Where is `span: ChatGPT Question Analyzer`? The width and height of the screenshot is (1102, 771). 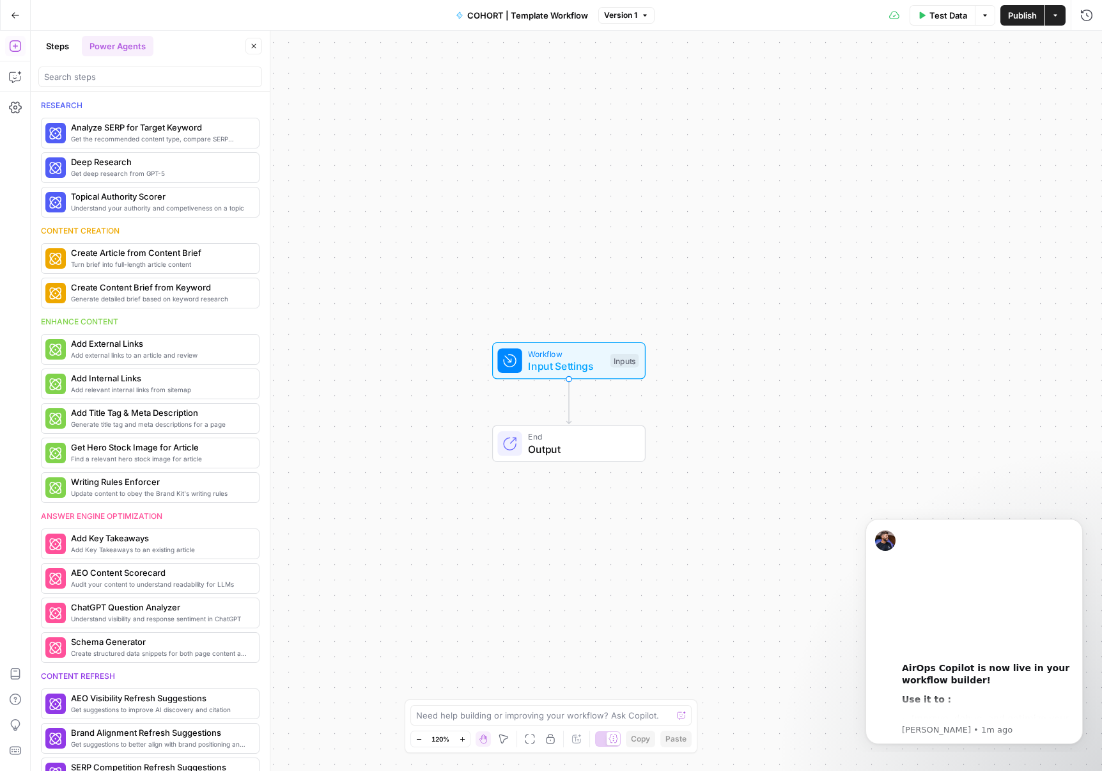
span: ChatGPT Question Analyzer is located at coordinates (160, 607).